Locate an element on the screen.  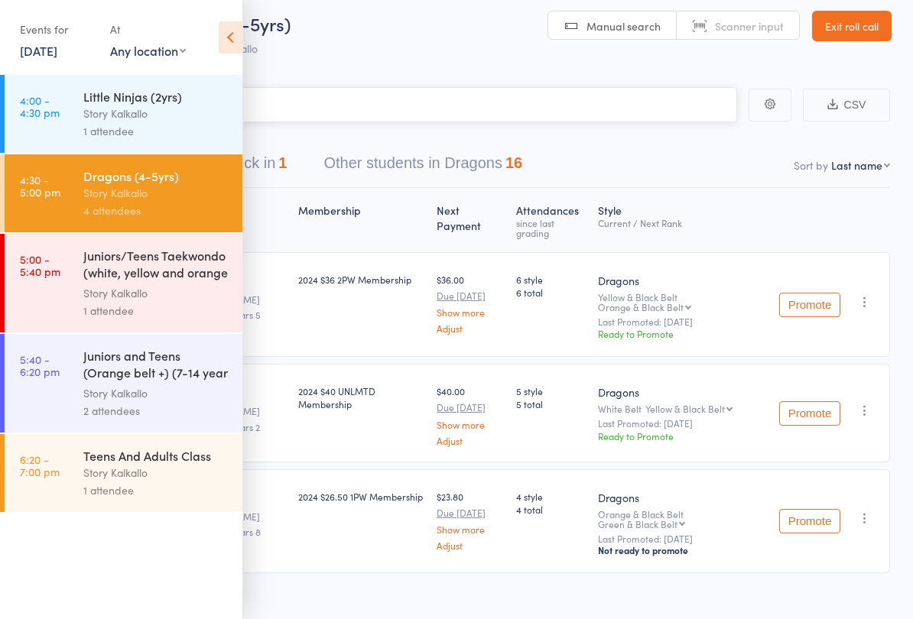
div: Atten­dances is located at coordinates (551, 220).